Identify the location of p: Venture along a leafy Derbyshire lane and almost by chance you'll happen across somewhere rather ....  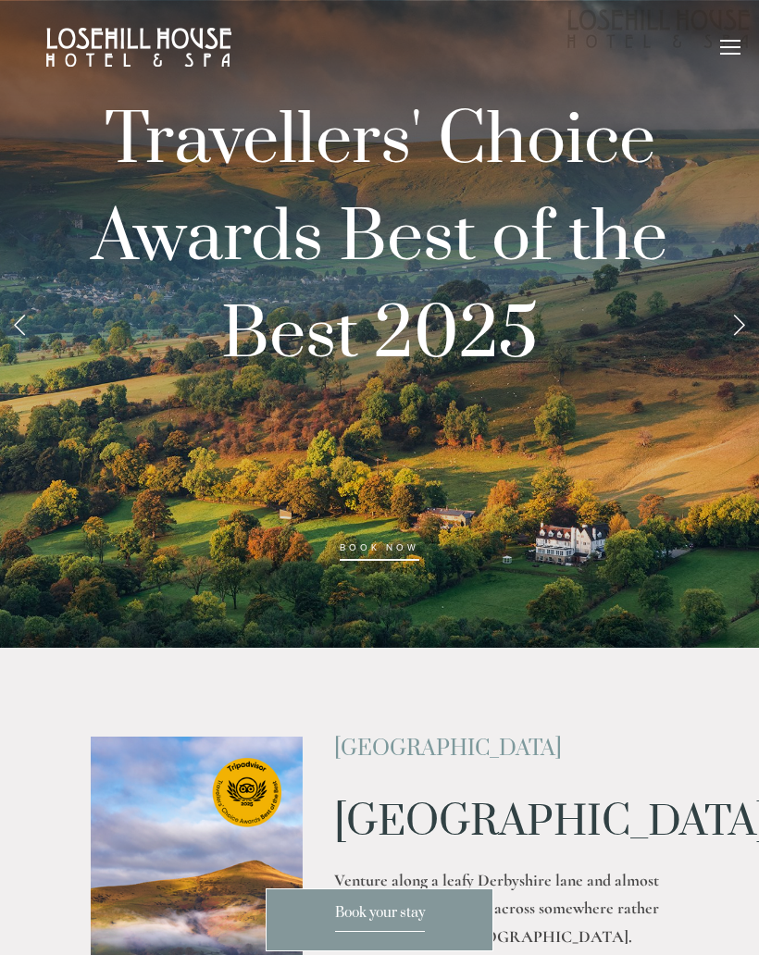
(501, 909).